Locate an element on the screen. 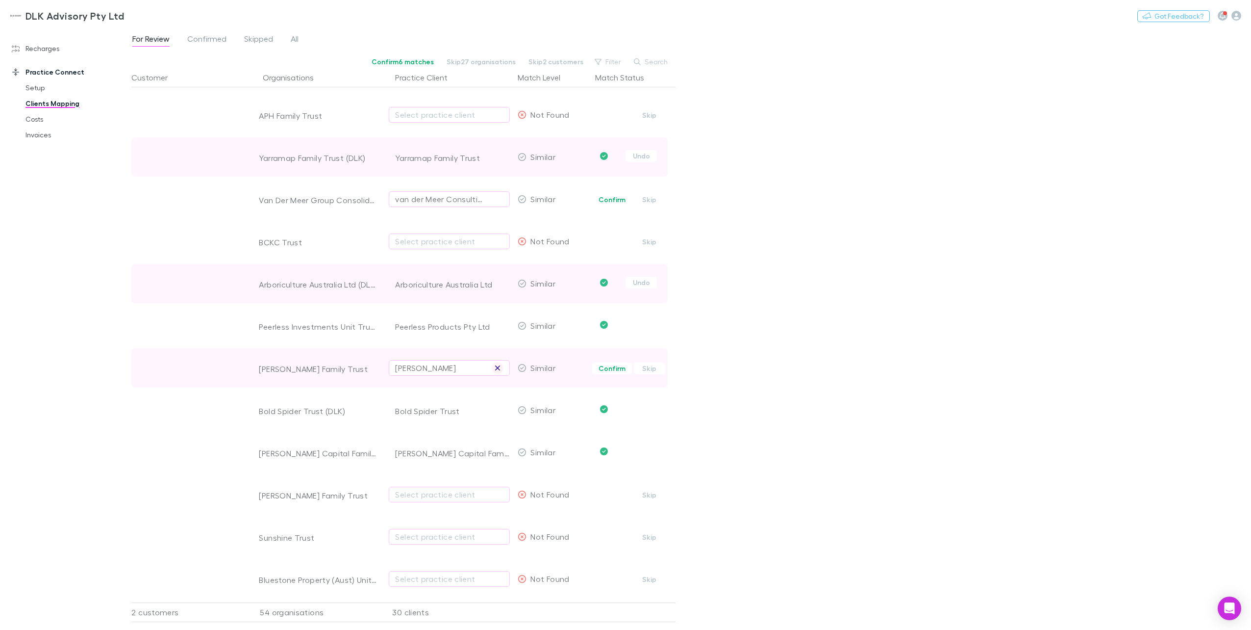 The height and width of the screenshot is (630, 1251). span: Confirmed is located at coordinates (207, 40).